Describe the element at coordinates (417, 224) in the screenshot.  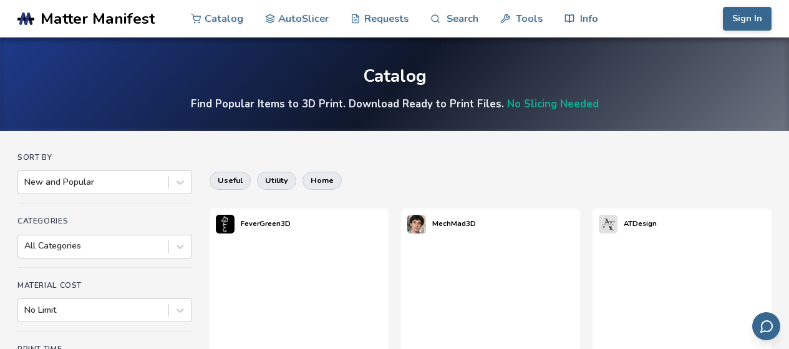
I see `img: MechMad3D's profile` at that location.